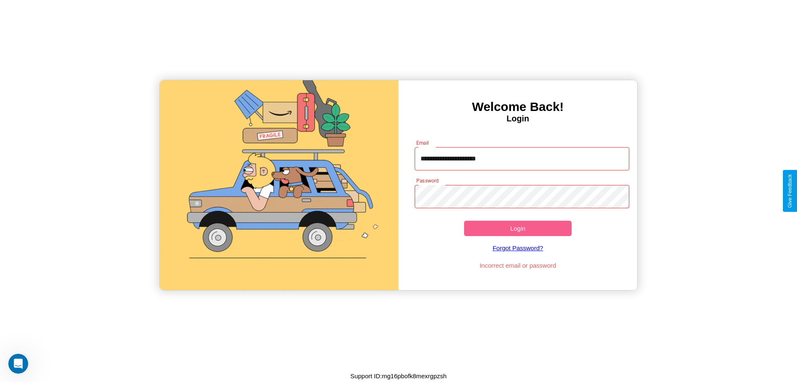 The width and height of the screenshot is (797, 382). I want to click on div: Give Feedback, so click(790, 191).